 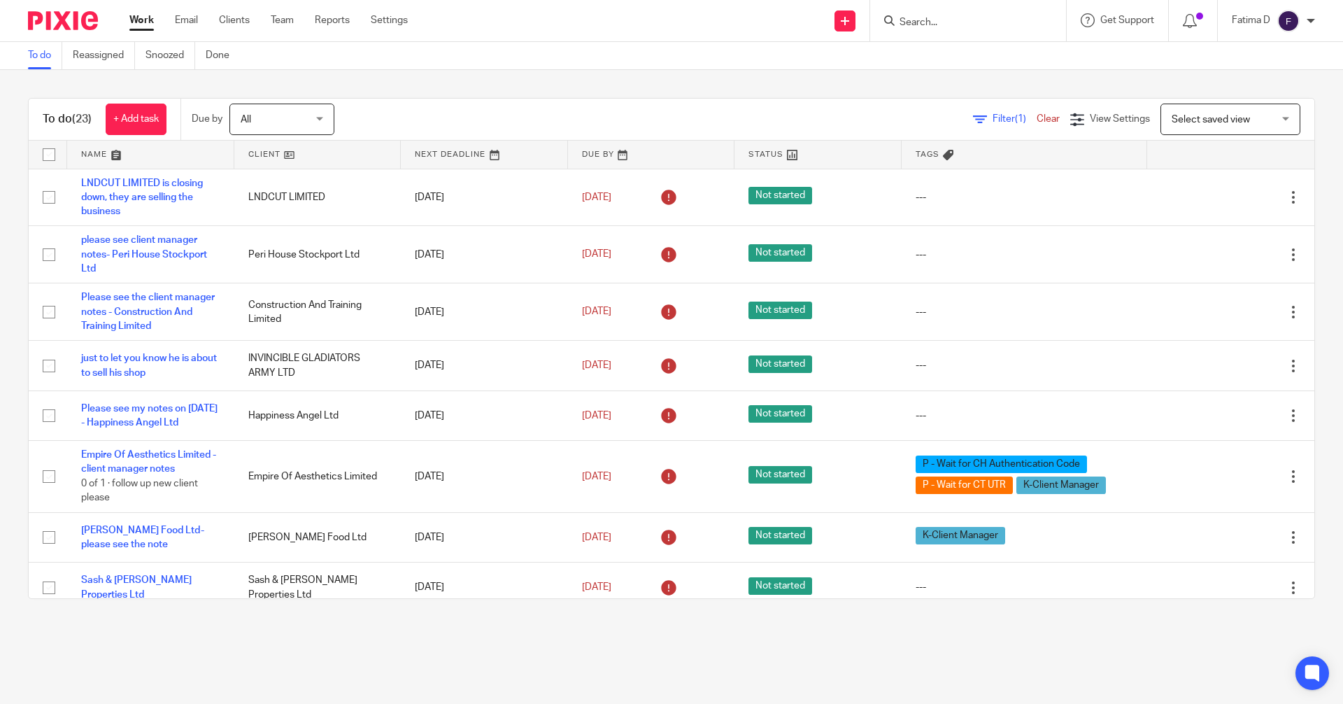 What do you see at coordinates (148, 462) in the screenshot?
I see `a: Empire Of Aesthetics Limited -client manager notes` at bounding box center [148, 462].